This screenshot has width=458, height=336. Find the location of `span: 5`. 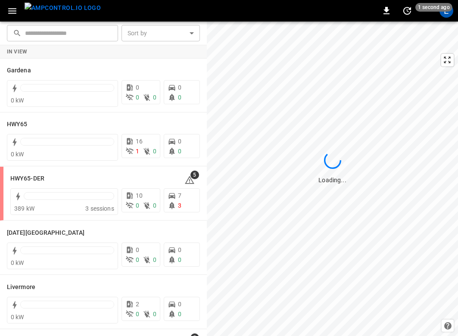

span: 5 is located at coordinates (195, 175).